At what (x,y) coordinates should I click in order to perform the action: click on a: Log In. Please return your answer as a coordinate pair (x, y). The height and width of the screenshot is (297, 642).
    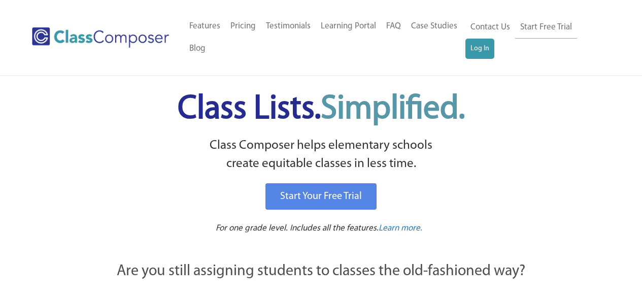
    Looking at the image, I should click on (480, 49).